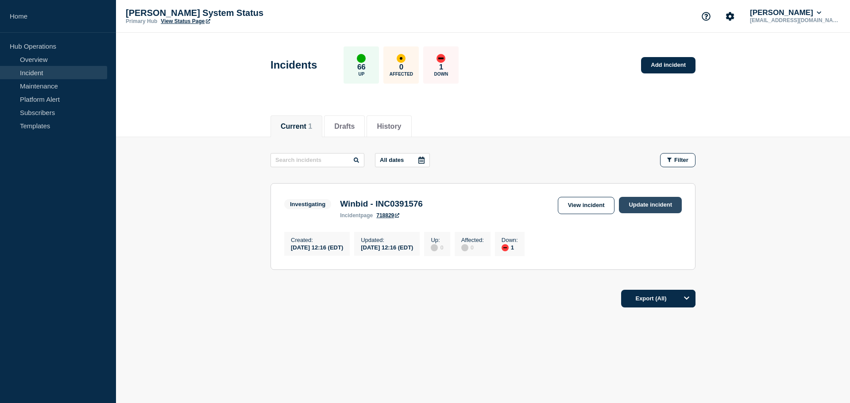 The image size is (850, 403). Describe the element at coordinates (687, 299) in the screenshot. I see `button: Options` at that location.